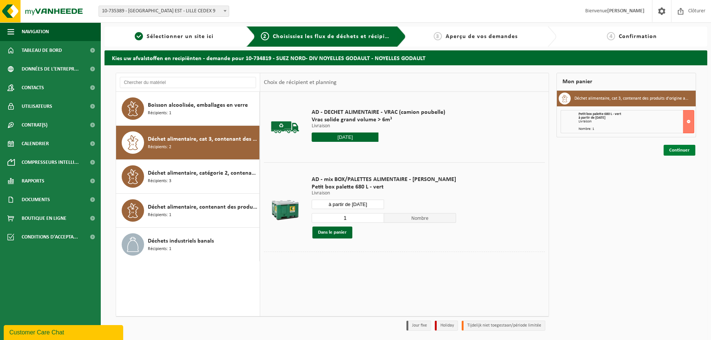 This screenshot has width=711, height=340. Describe the element at coordinates (33, 181) in the screenshot. I see `span: Rapports` at that location.